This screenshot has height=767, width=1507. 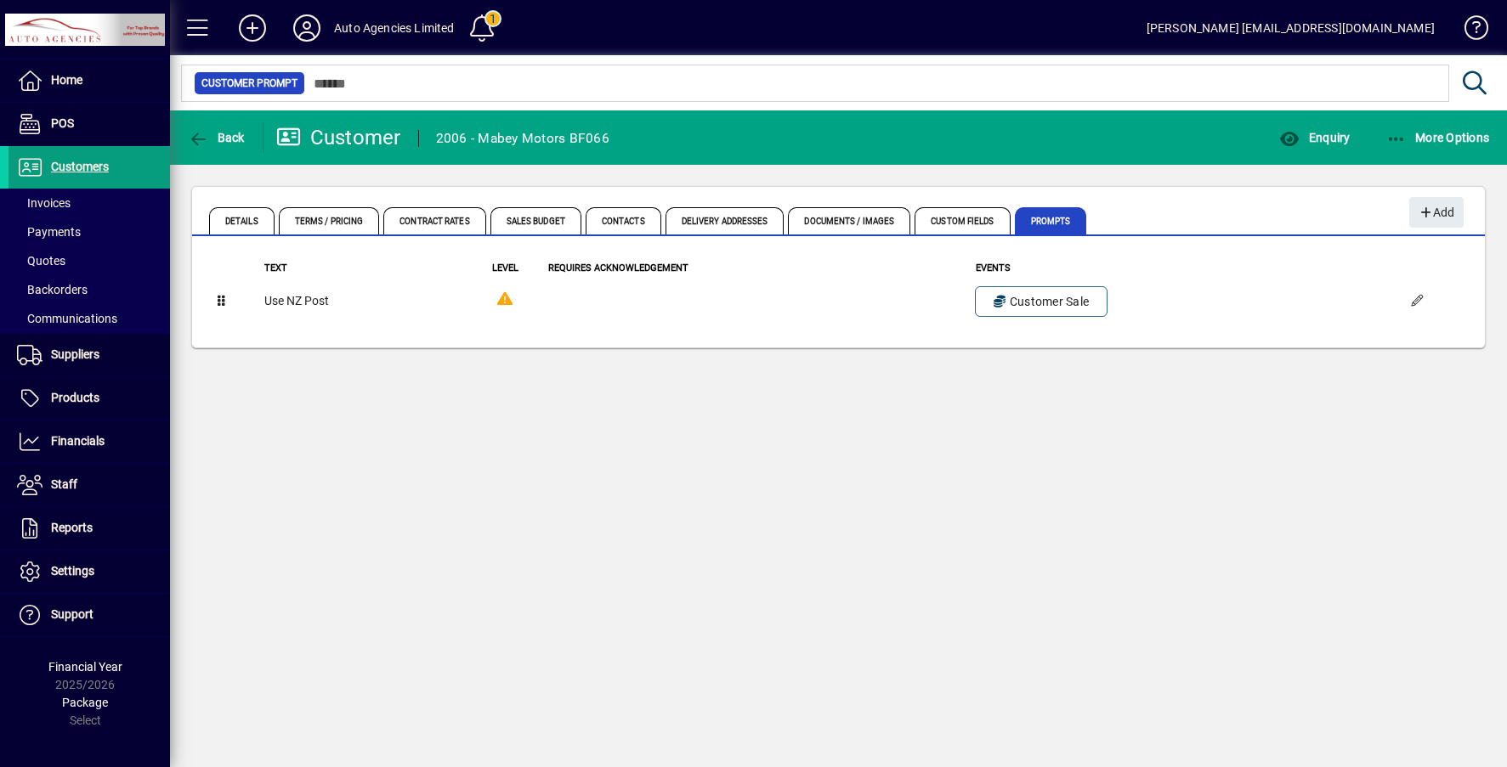 What do you see at coordinates (1438, 138) in the screenshot?
I see `button: More Options` at bounding box center [1438, 138].